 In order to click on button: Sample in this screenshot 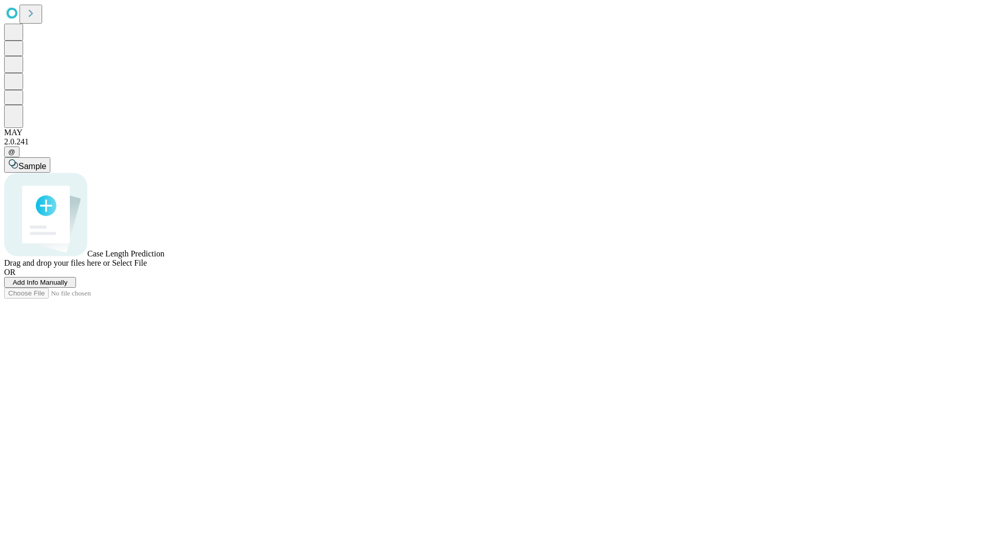, I will do `click(27, 165)`.